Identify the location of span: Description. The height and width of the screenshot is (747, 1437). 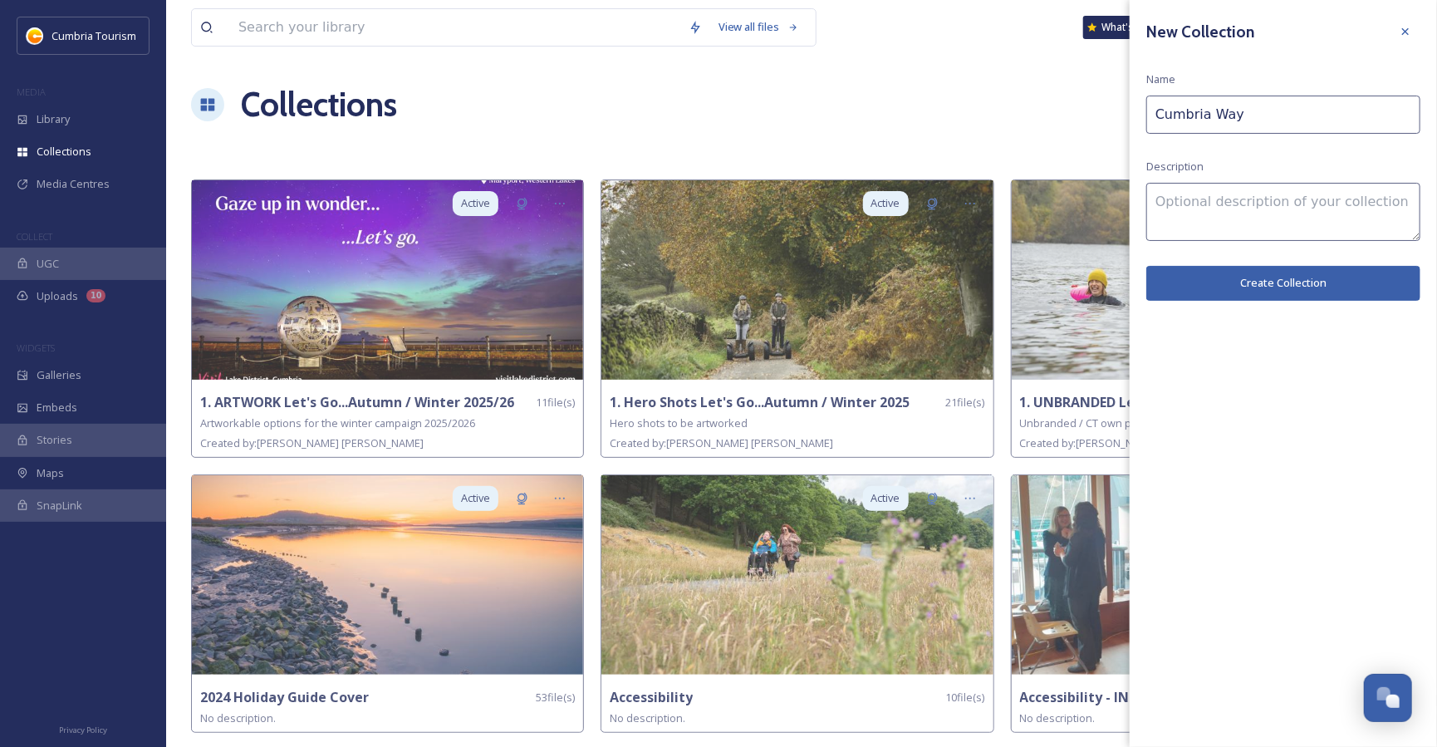
(1174, 166).